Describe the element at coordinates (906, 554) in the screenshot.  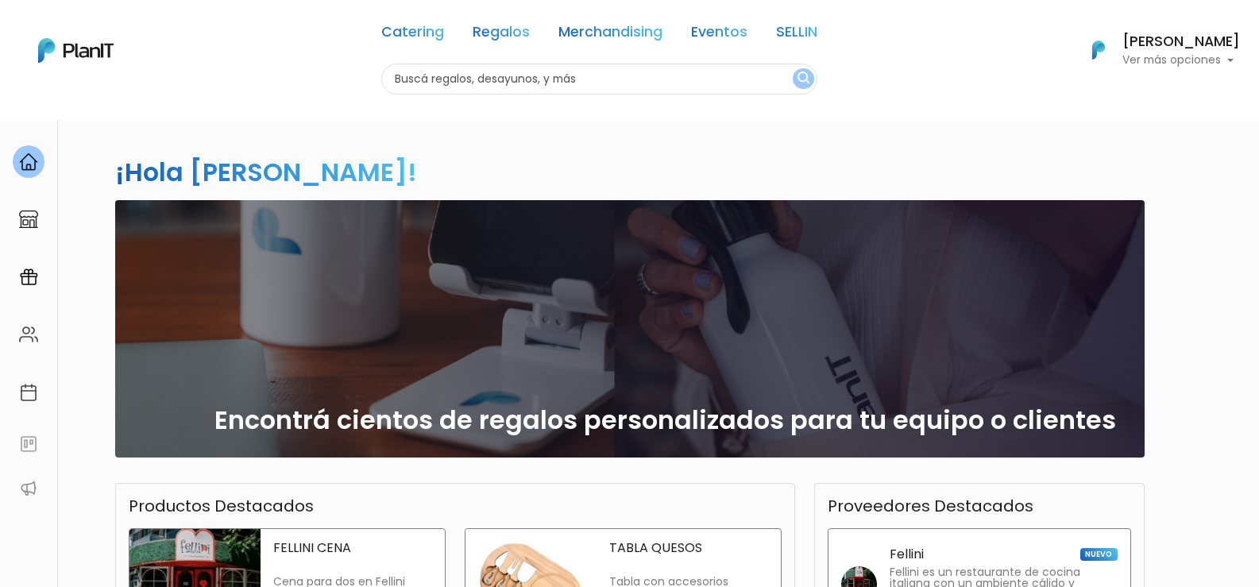
I see `p: Fellini` at that location.